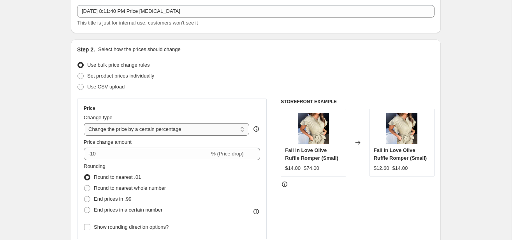  I want to click on div: $14.00, so click(293, 168).